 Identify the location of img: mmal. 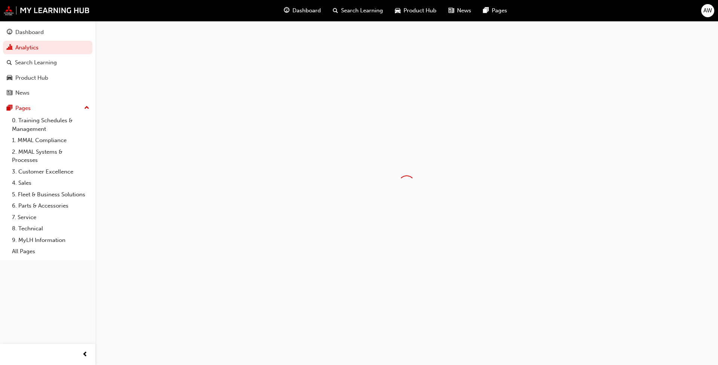
(47, 10).